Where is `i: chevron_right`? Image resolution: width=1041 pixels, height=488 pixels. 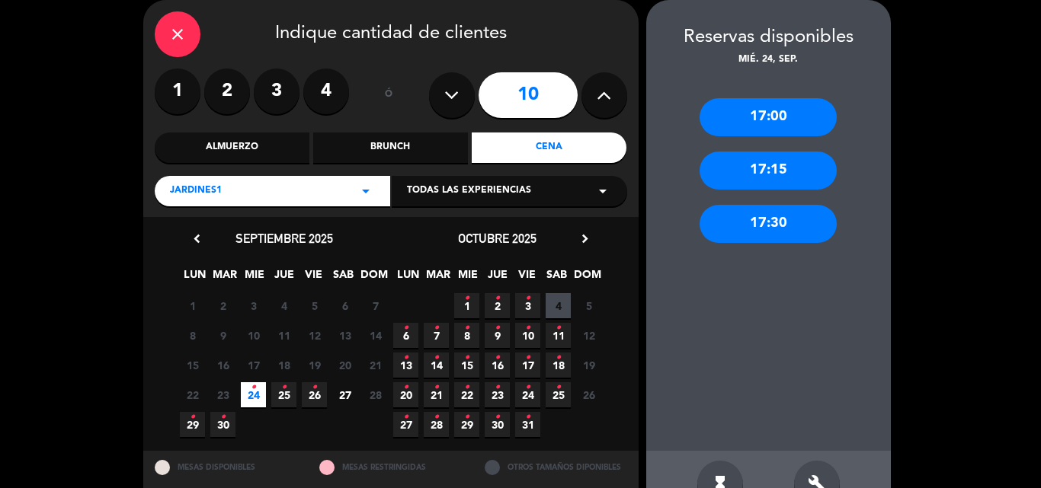
i: chevron_right is located at coordinates (584, 238).